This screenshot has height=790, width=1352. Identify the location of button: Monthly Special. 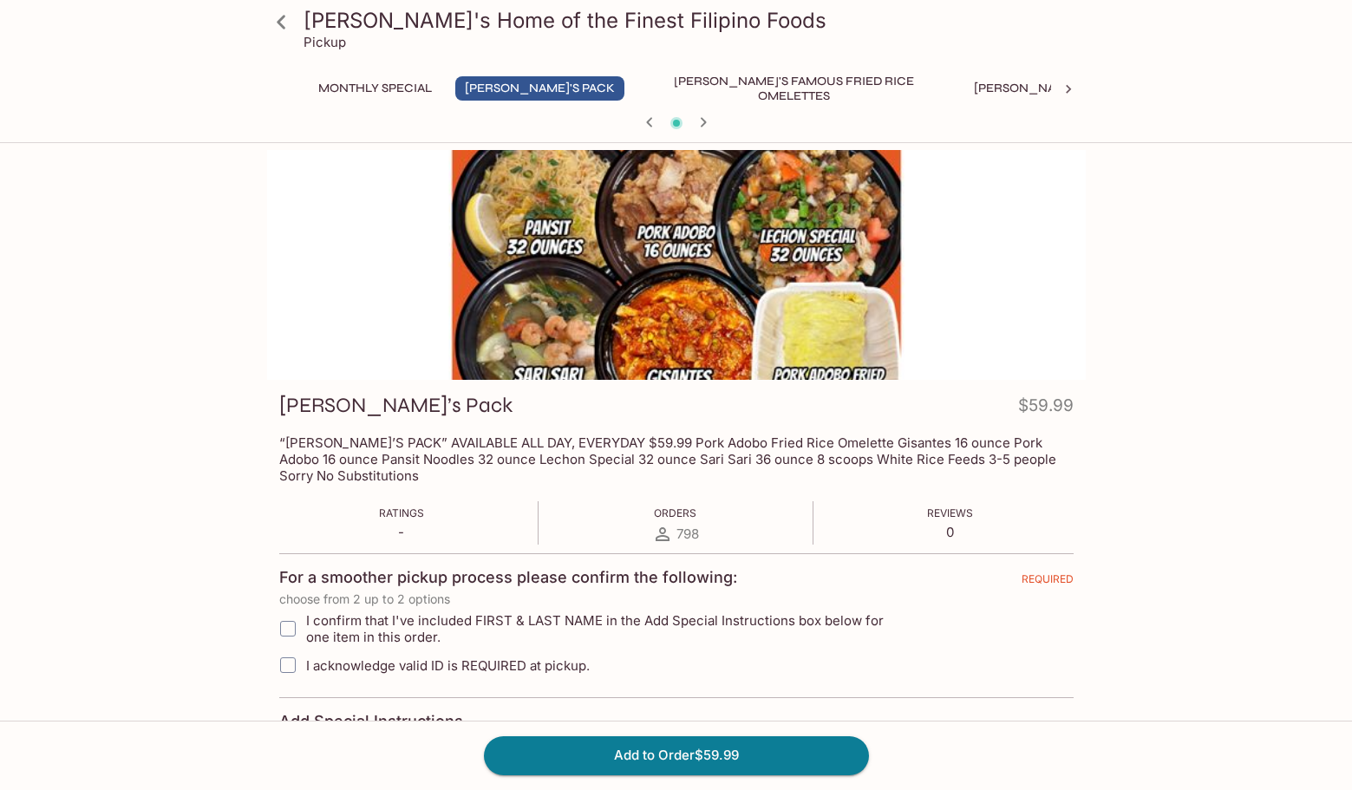
(375, 88).